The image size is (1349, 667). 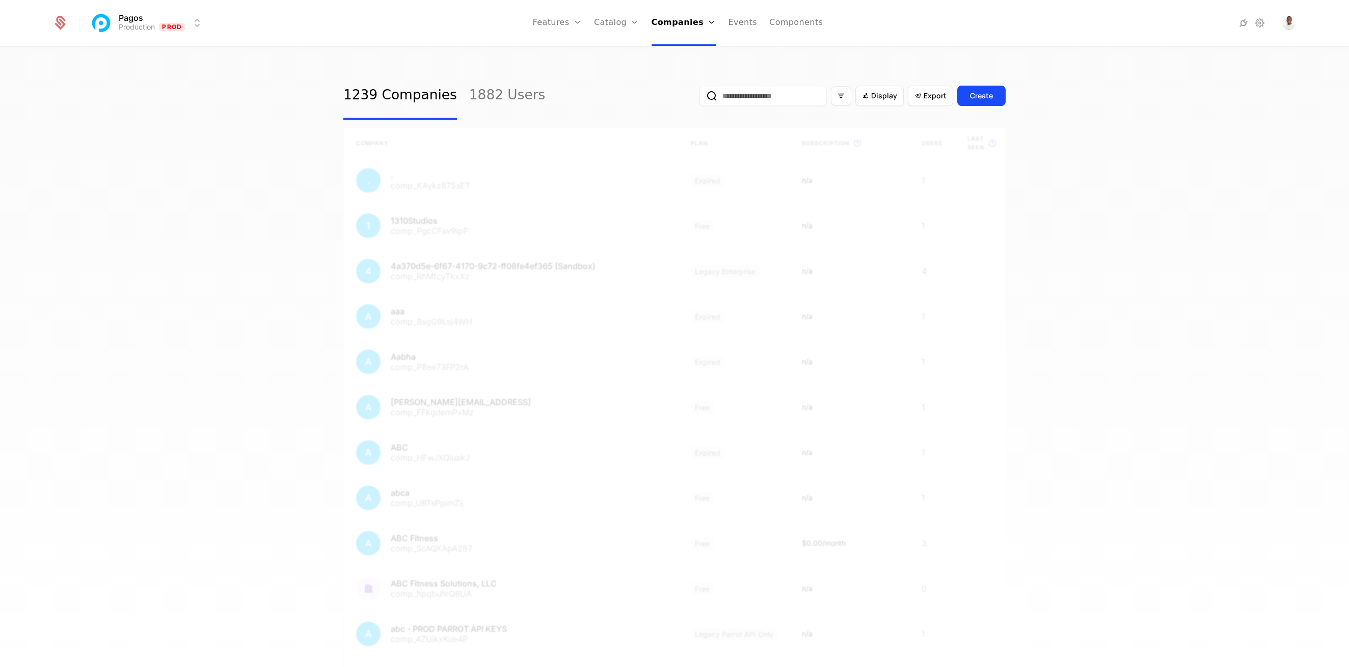 What do you see at coordinates (400, 96) in the screenshot?
I see `a: 1239 Companies` at bounding box center [400, 96].